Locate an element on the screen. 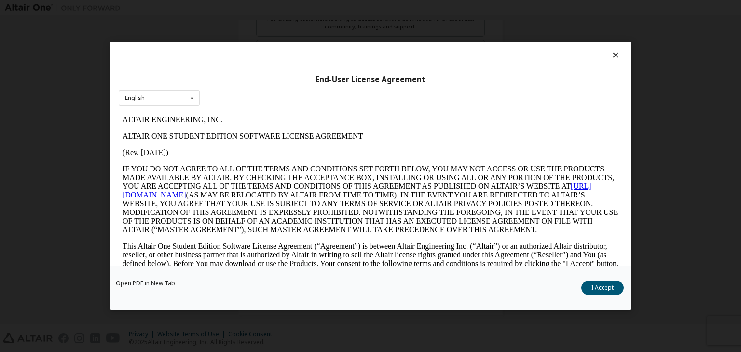 This screenshot has height=352, width=741. p: ALTAIR ONE STUDENT EDITION SOFTWARE LICENSE AGREEMENT is located at coordinates (252, 25).